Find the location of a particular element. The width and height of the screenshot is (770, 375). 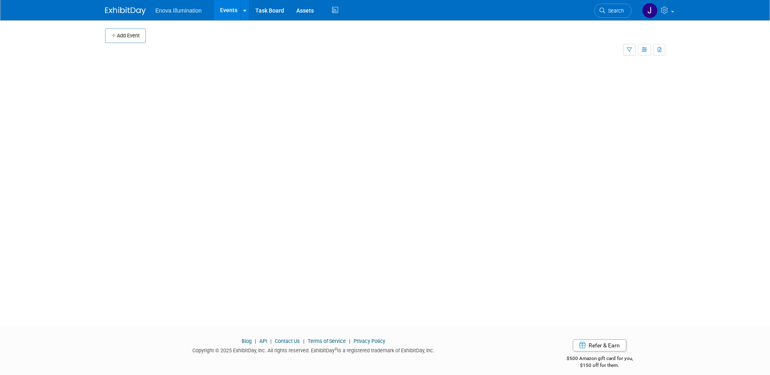

img: ExhibitDay is located at coordinates (125, 11).